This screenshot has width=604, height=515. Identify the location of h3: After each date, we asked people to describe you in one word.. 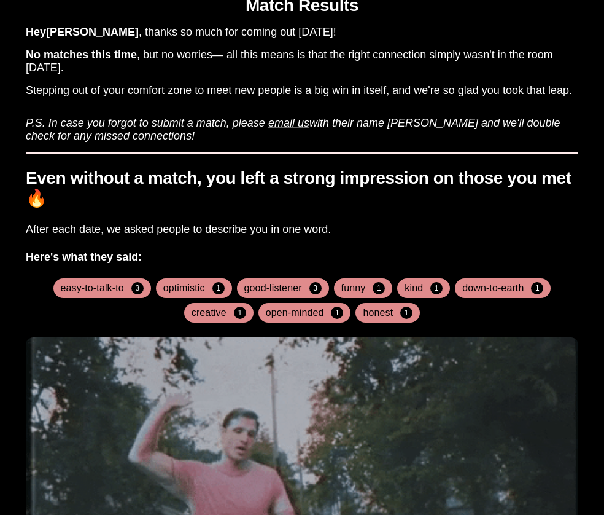
(302, 229).